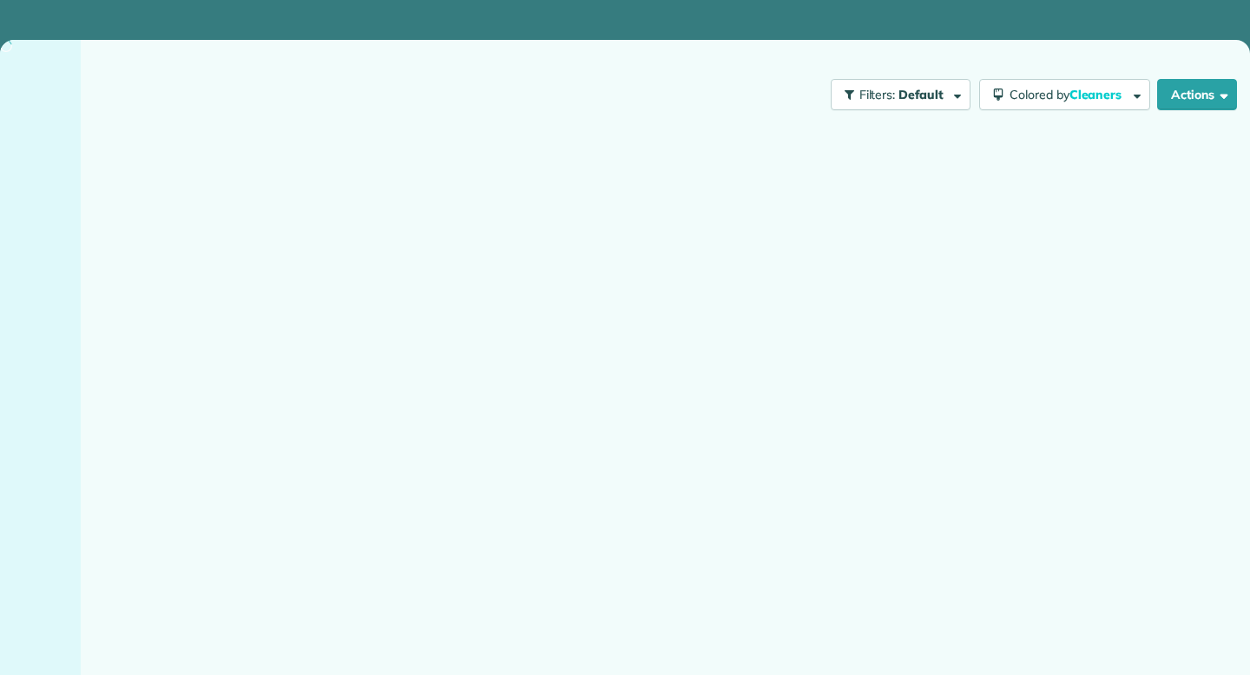 The width and height of the screenshot is (1250, 675). Describe the element at coordinates (896, 95) in the screenshot. I see `a: Filters: Default` at that location.